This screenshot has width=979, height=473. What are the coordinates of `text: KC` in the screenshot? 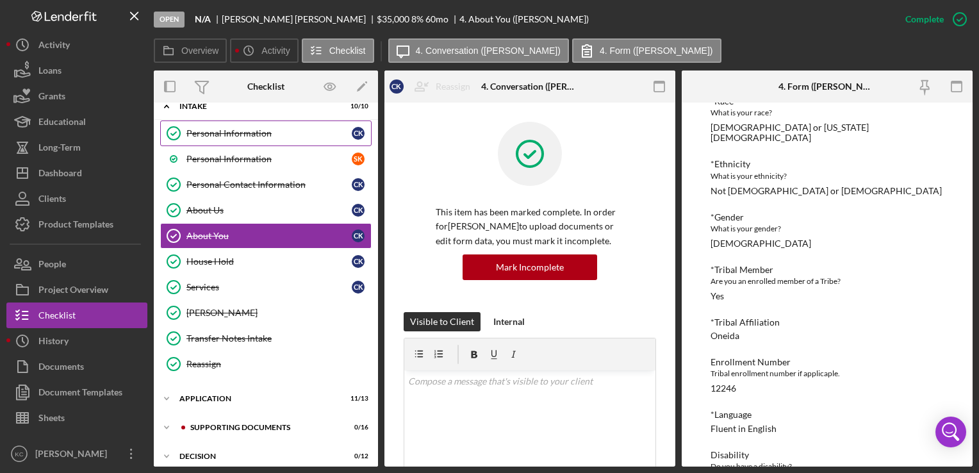 It's located at (19, 454).